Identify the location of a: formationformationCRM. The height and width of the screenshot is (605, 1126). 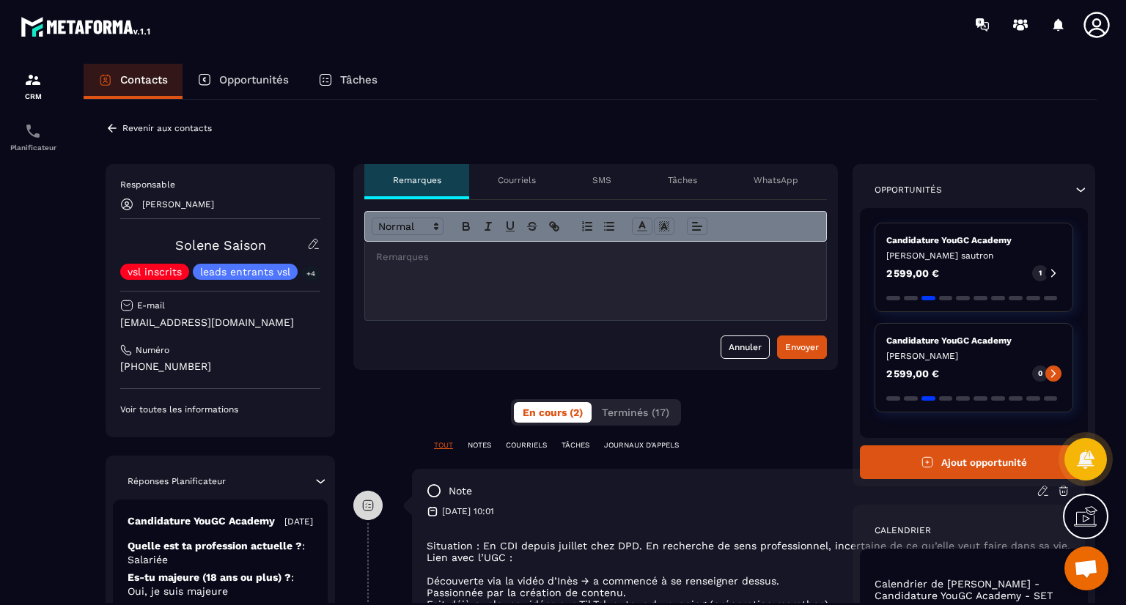
(33, 86).